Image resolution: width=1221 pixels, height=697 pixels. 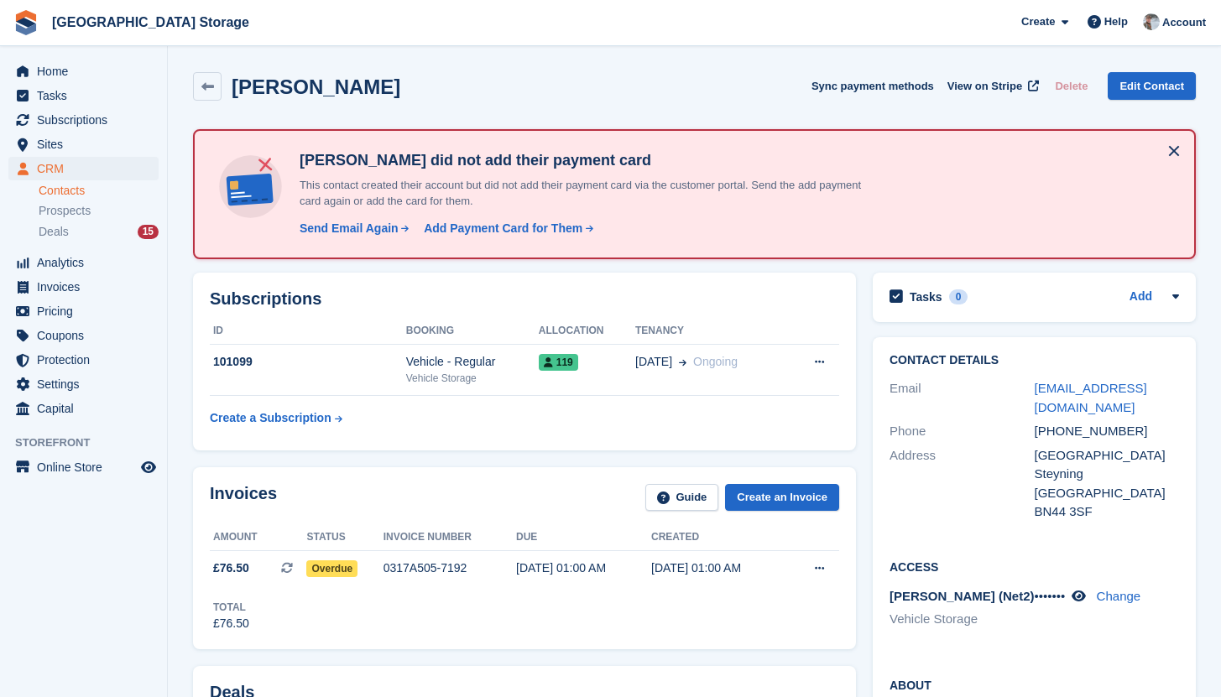 I want to click on a: Deals 15, so click(x=98, y=232).